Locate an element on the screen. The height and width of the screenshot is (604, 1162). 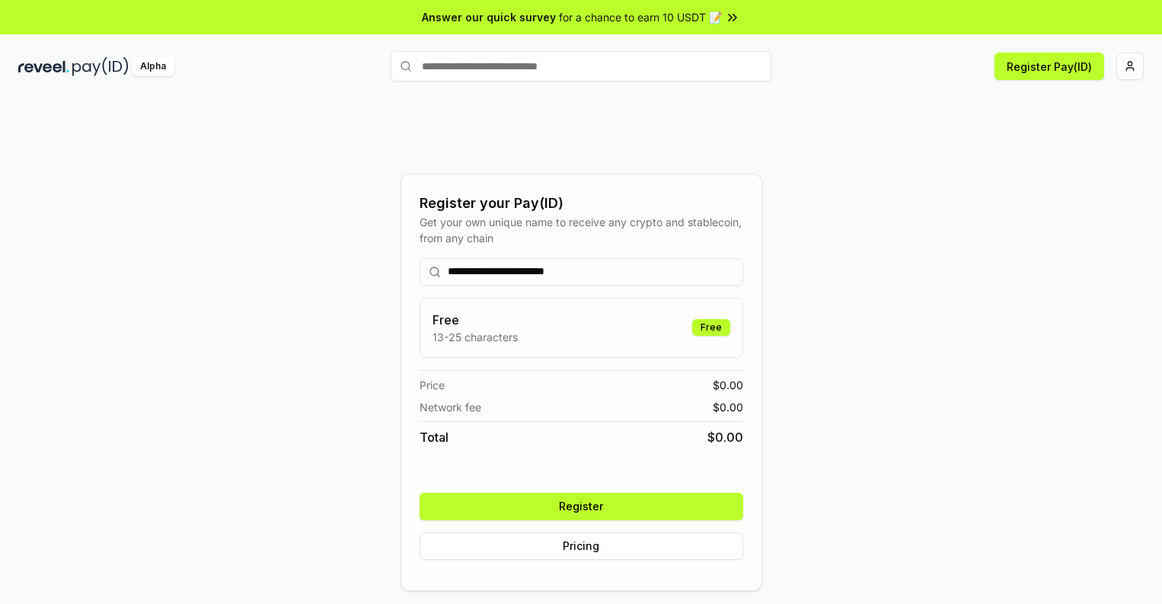
div: Free is located at coordinates (712, 328).